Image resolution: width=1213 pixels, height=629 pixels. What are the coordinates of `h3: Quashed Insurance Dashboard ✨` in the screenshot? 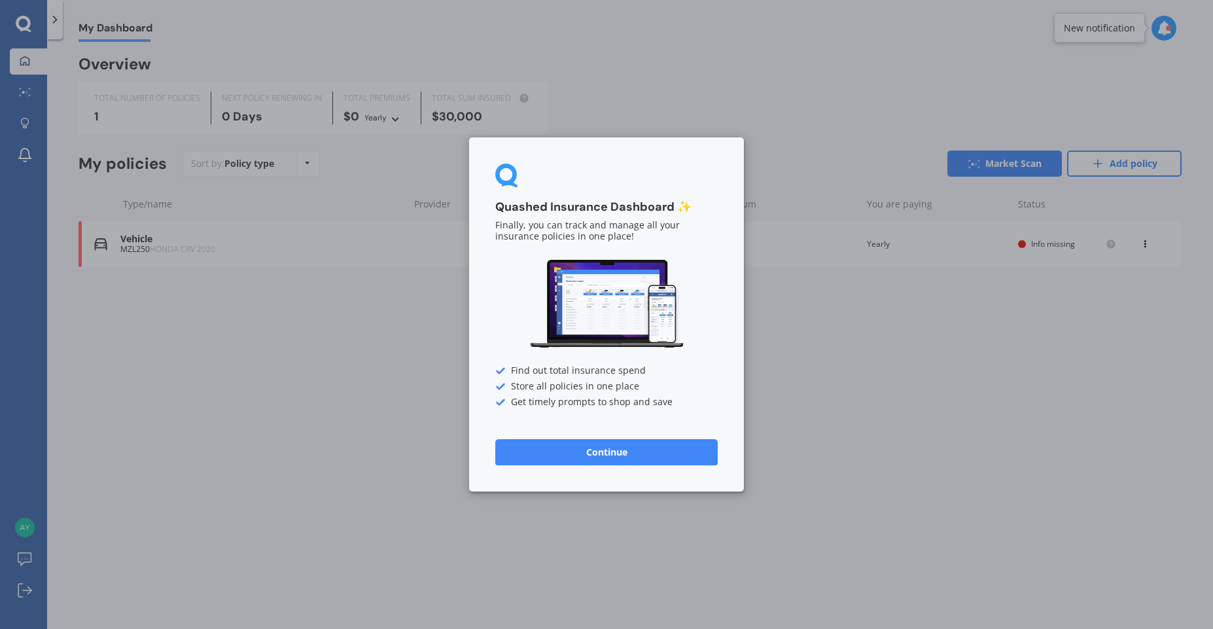 It's located at (606, 207).